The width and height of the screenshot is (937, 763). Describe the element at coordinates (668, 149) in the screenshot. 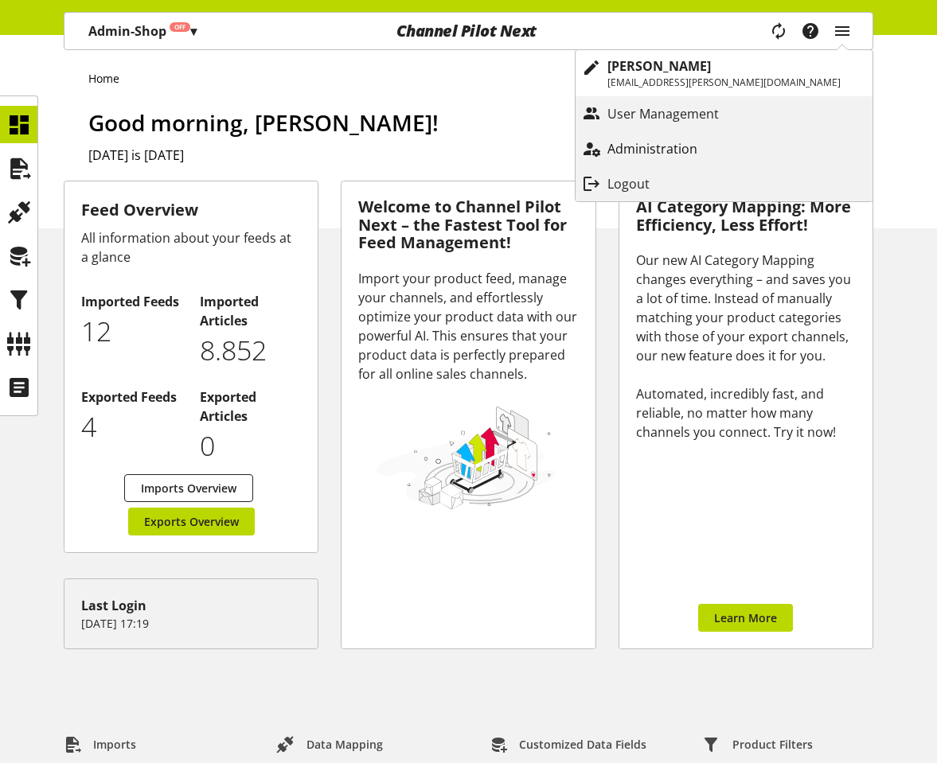

I see `p: Administration` at that location.